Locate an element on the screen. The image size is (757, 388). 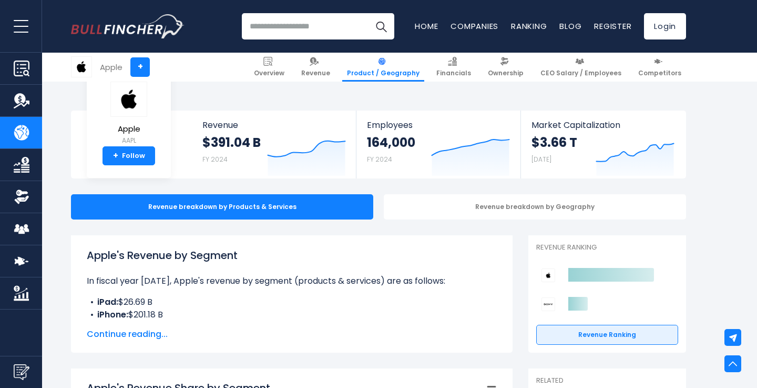
a: Ranking is located at coordinates (529, 26).